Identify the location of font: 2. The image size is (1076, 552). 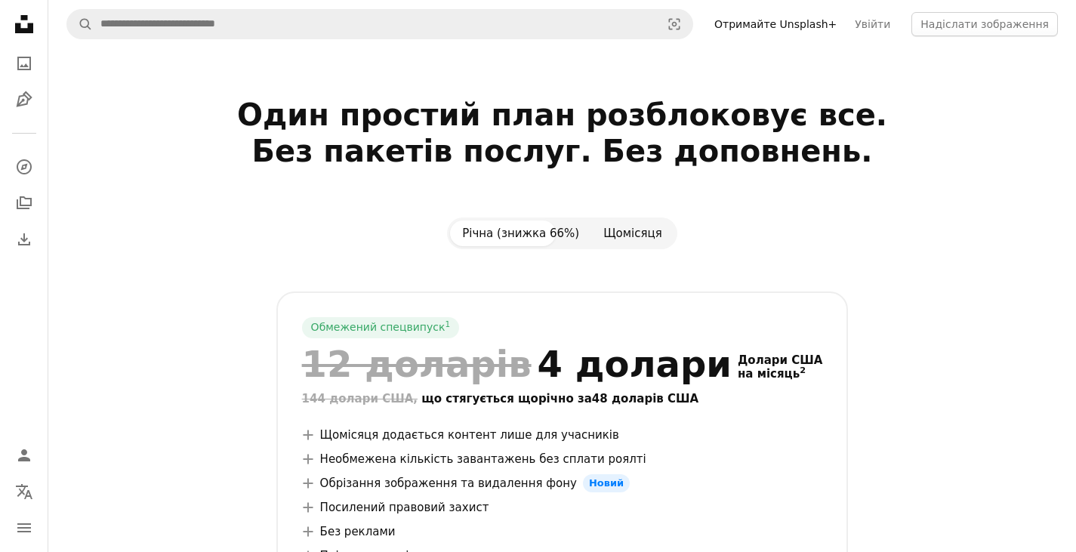
(803, 370).